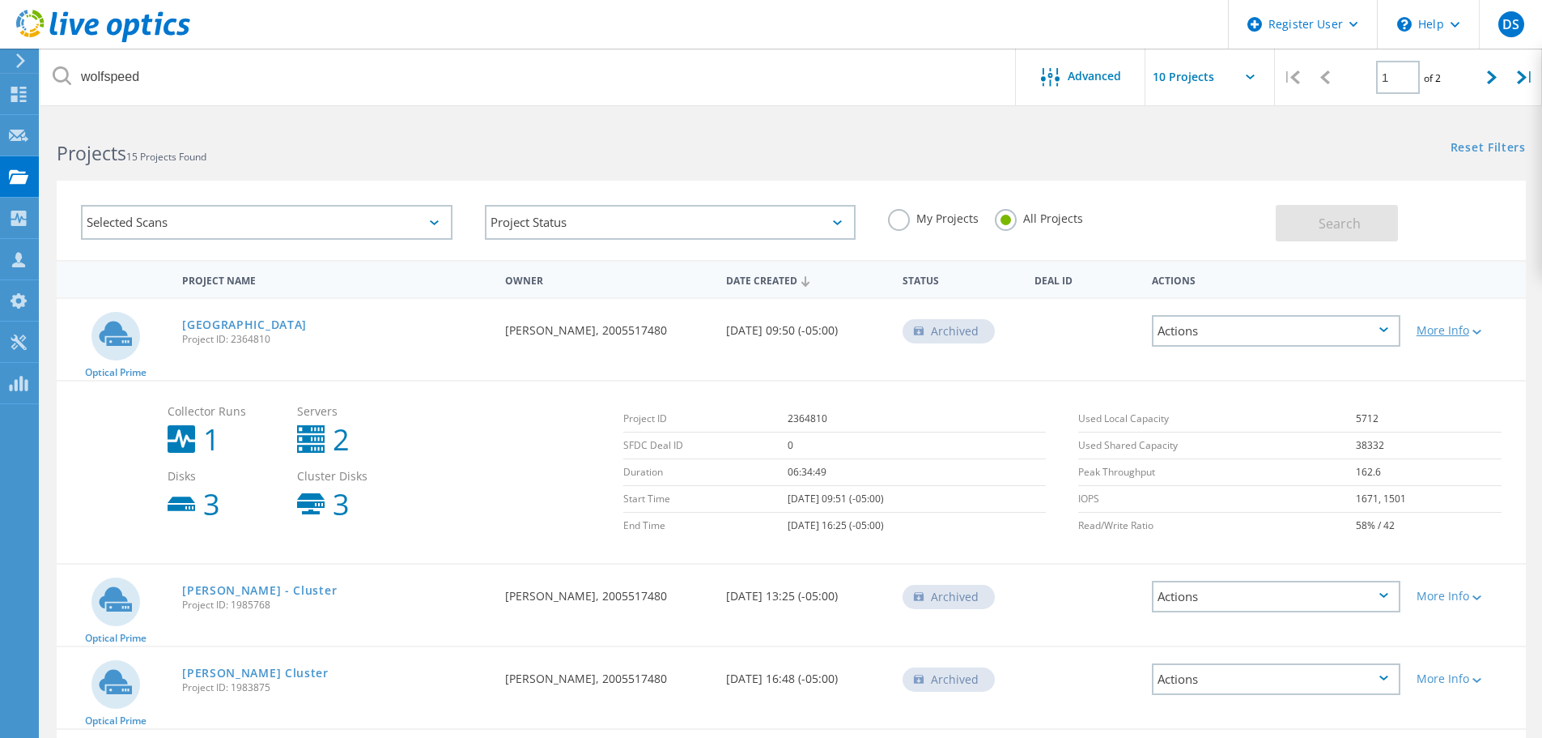 This screenshot has width=1542, height=738. Describe the element at coordinates (1217, 445) in the screenshot. I see `td: Used Shared Capacity` at that location.